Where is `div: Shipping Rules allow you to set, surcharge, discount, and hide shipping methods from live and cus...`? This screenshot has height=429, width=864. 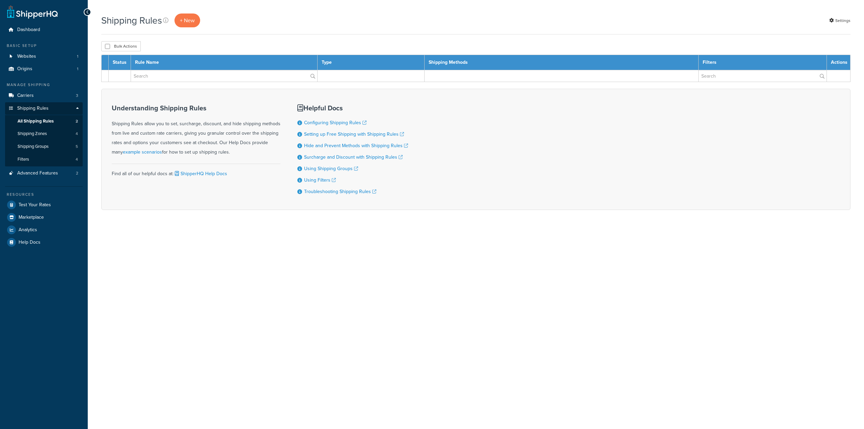
div: Shipping Rules allow you to set, surcharge, discount, and hide shipping methods from live and cus... is located at coordinates (196, 131).